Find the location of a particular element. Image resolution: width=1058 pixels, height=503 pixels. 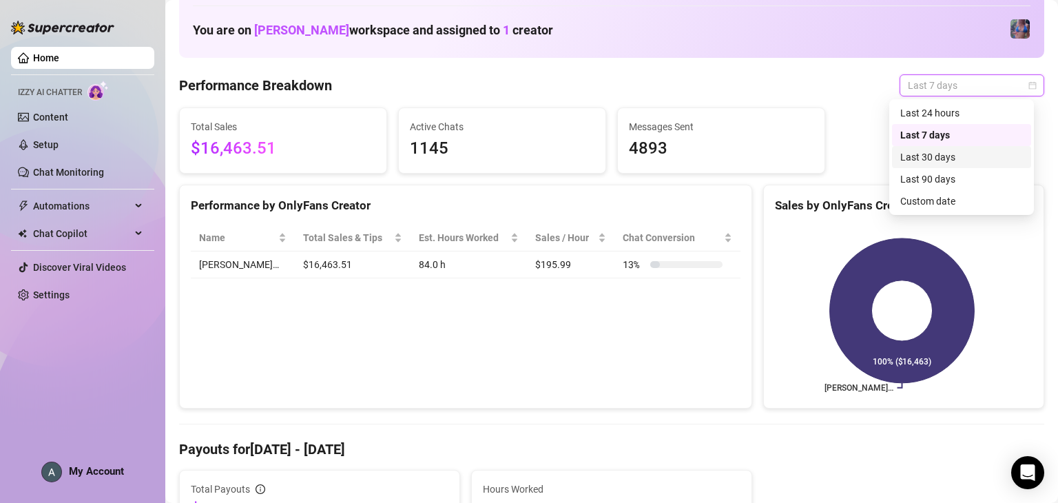

div: Sales by OnlyFans Creator is located at coordinates (903, 205).